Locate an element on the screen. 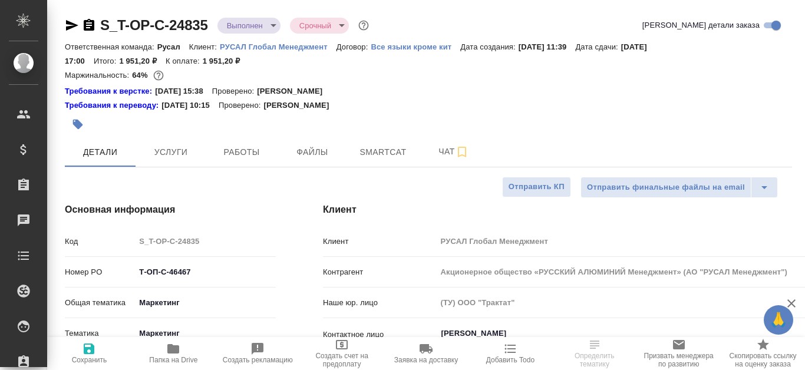 This screenshot has width=805, height=370. span: Определить тематику is located at coordinates (594, 360).